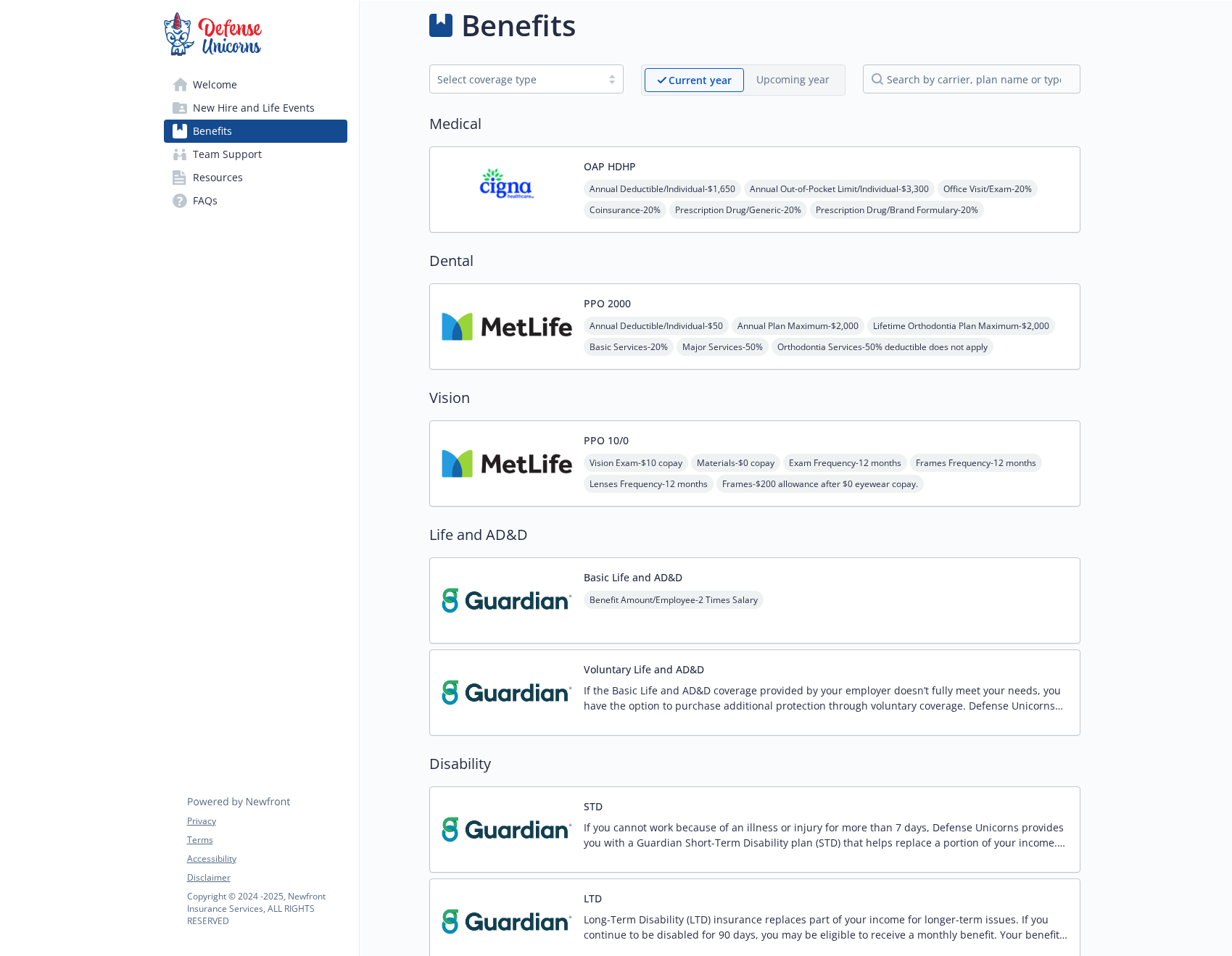 This screenshot has width=1232, height=956. Describe the element at coordinates (592, 898) in the screenshot. I see `button: LTD` at that location.